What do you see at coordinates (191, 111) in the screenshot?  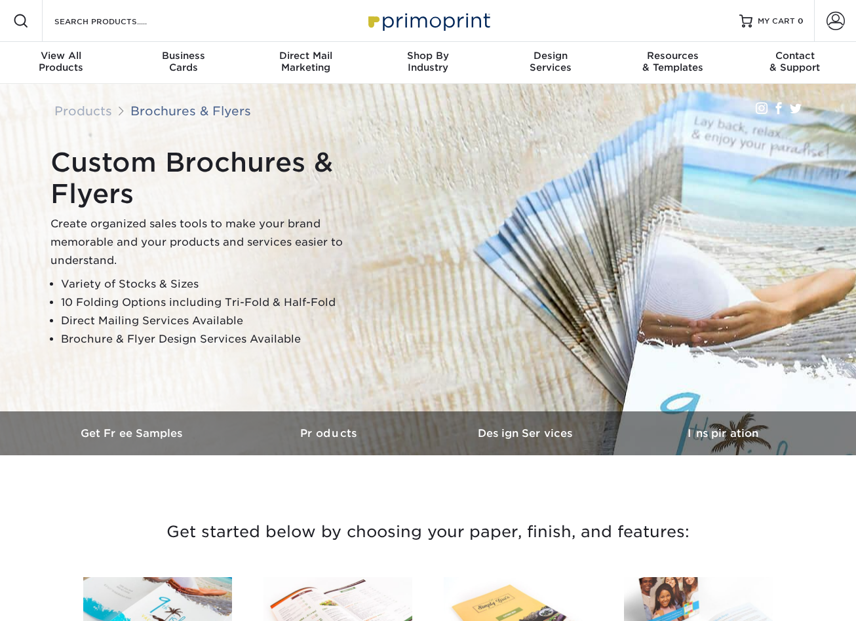 I see `a: Brochures & Flyers` at bounding box center [191, 111].